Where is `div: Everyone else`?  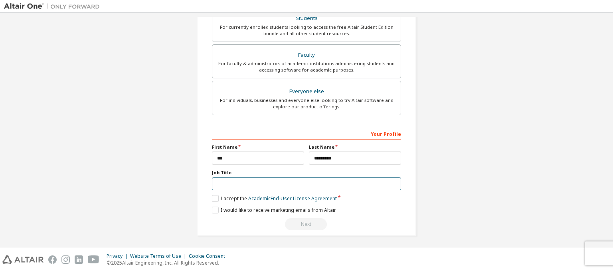
div: Everyone else is located at coordinates (307, 91).